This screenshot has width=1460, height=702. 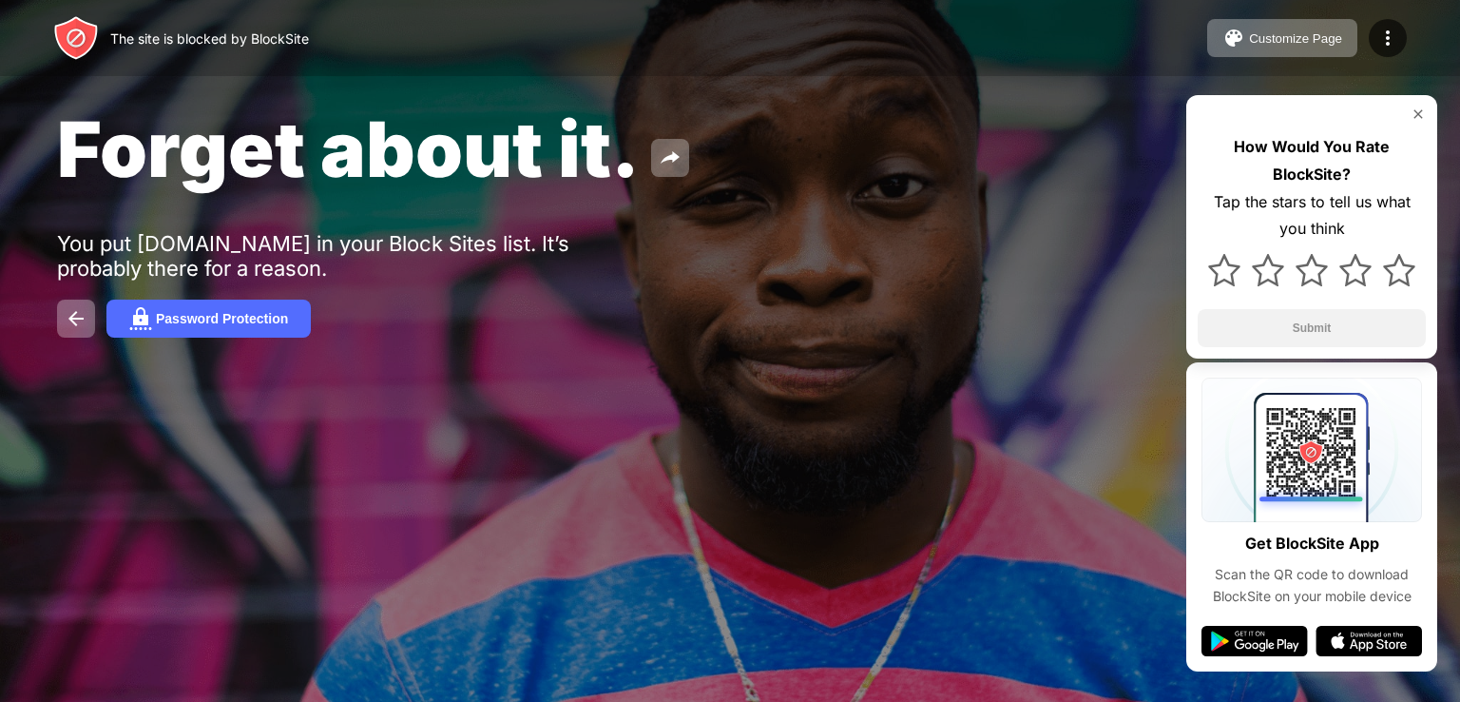 What do you see at coordinates (1282, 38) in the screenshot?
I see `button: Customize Page` at bounding box center [1282, 38].